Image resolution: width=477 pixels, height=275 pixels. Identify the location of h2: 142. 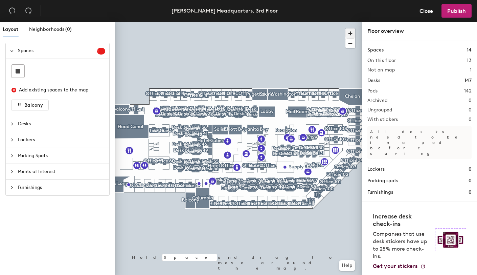
(468, 91).